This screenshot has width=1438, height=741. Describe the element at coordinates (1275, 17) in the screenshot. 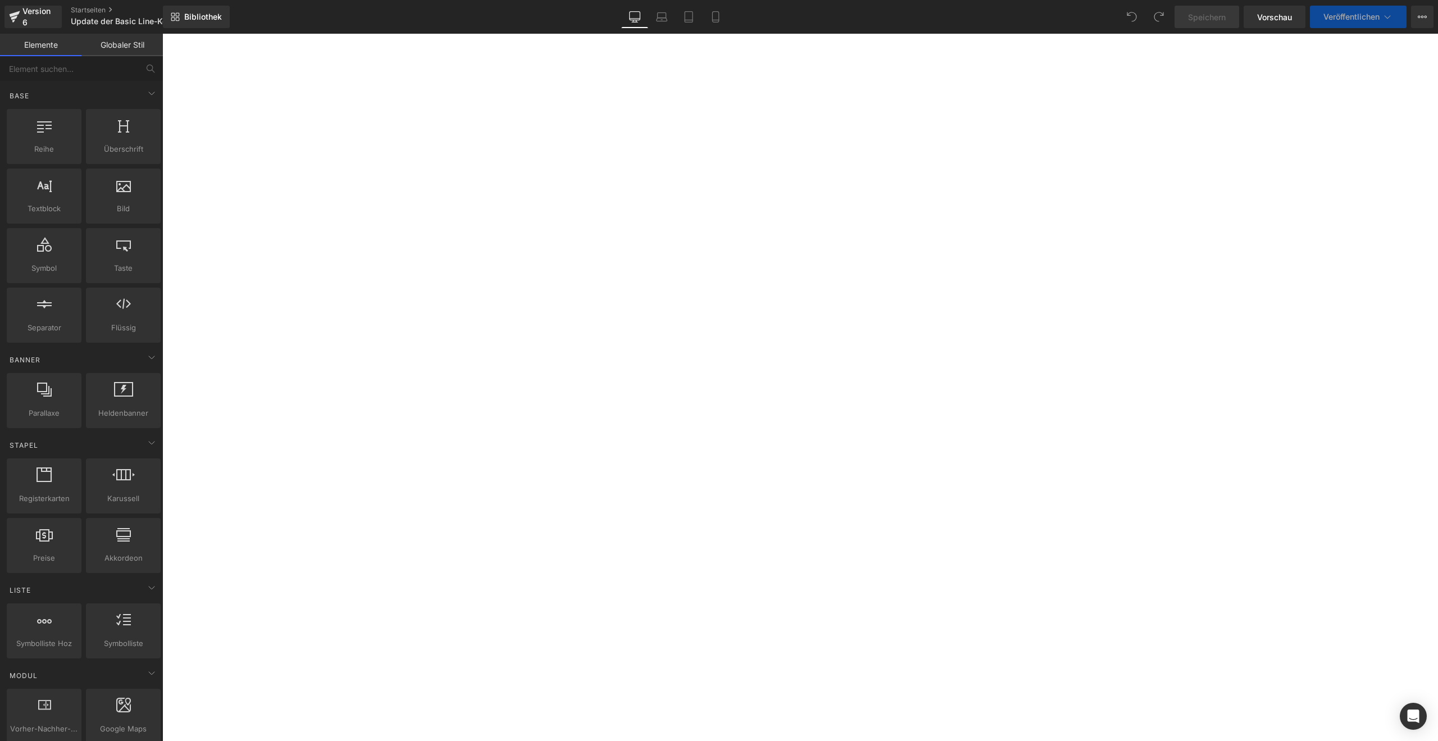

I see `font: Vorschau` at that location.